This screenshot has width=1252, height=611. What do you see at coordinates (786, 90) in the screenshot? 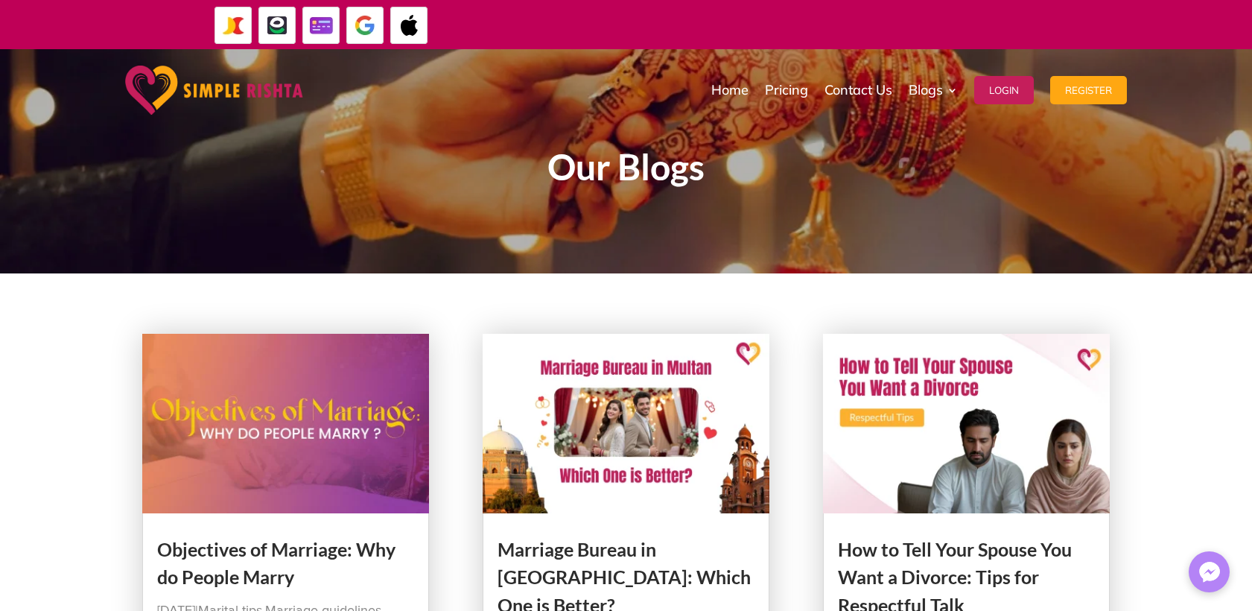
I see `a: Pricing` at bounding box center [786, 90].